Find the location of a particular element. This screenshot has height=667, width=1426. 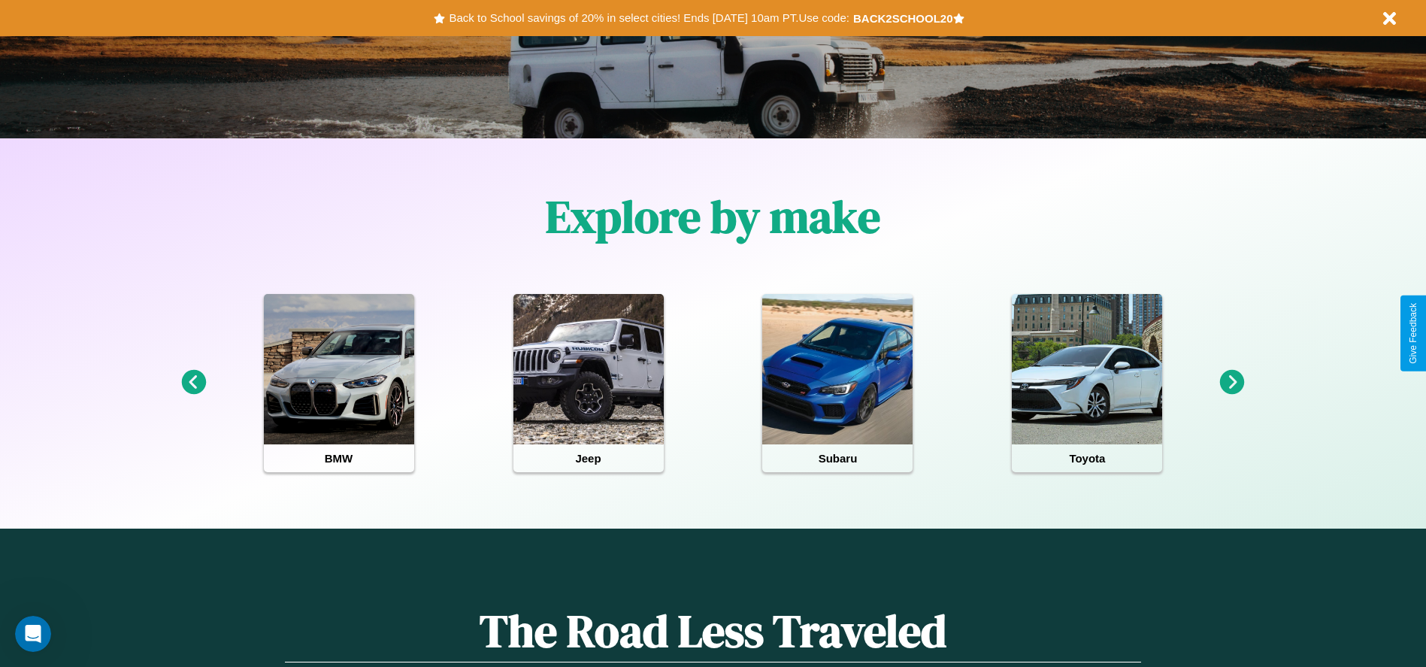

b: BACK2SCHOOL20 is located at coordinates (903, 18).